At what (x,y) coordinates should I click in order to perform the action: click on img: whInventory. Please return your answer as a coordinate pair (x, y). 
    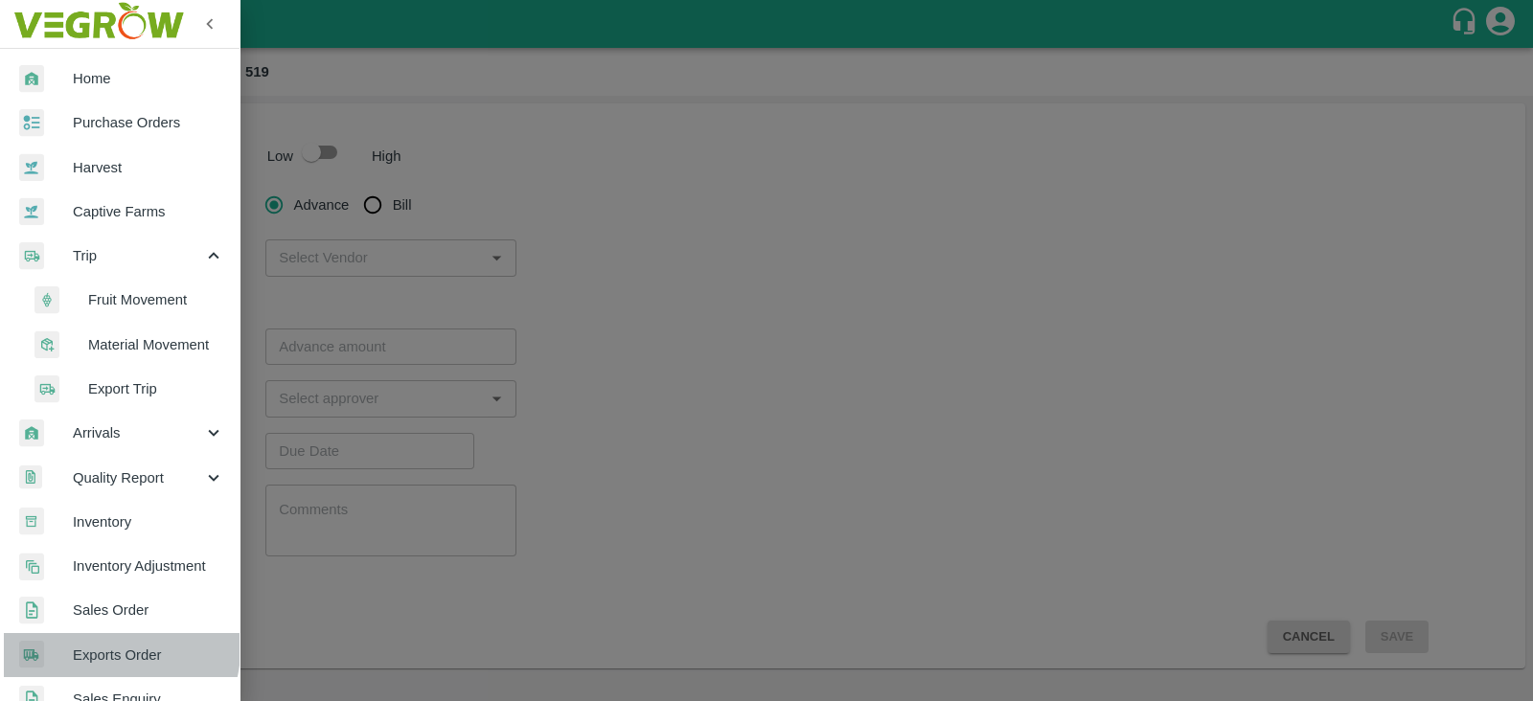
    Looking at the image, I should click on (32, 521).